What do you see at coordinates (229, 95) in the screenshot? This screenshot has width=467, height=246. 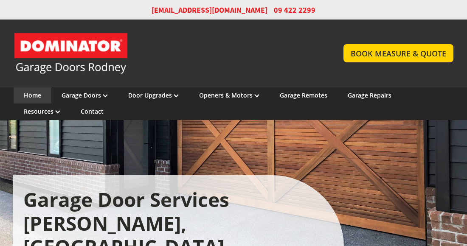 I see `a: Openers & Motors` at bounding box center [229, 95].